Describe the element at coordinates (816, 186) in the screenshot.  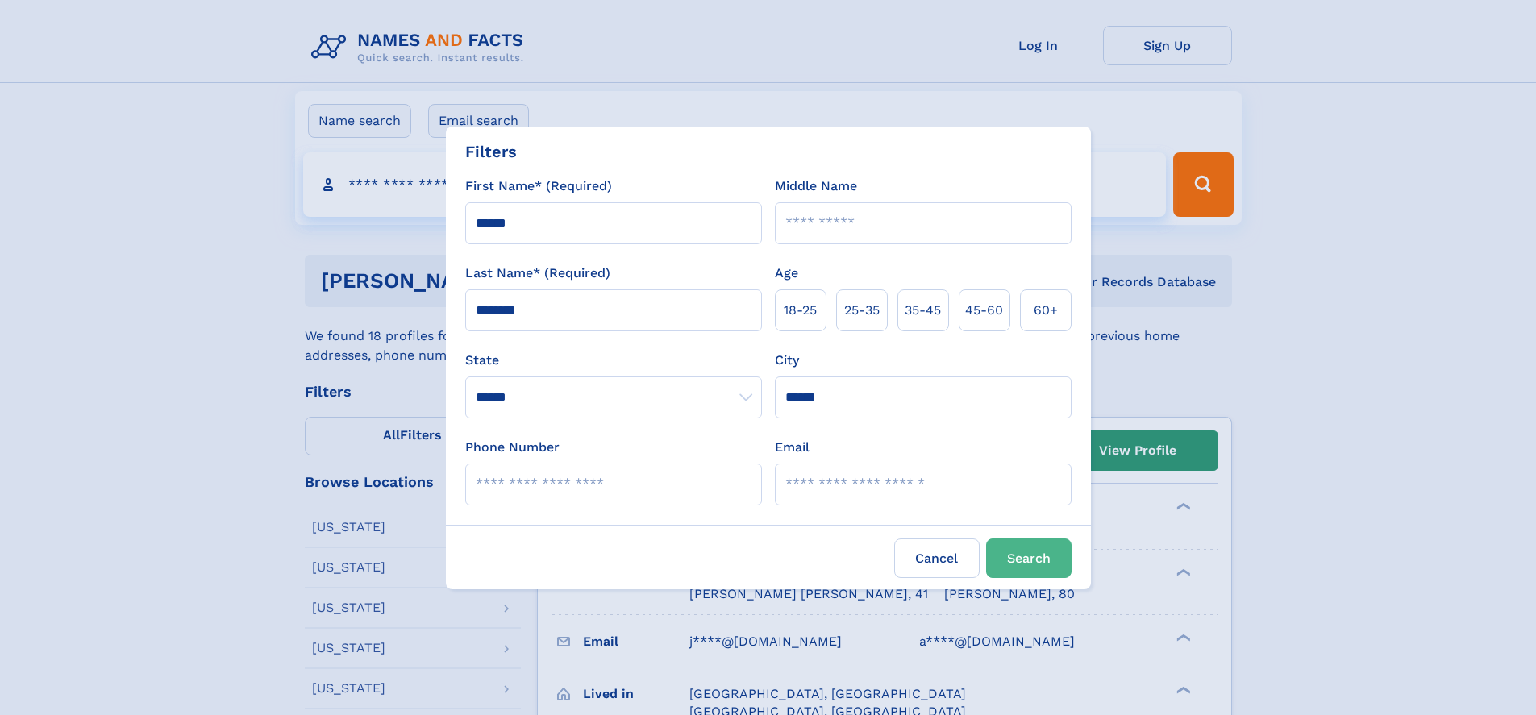
I see `label: Middle Name` at that location.